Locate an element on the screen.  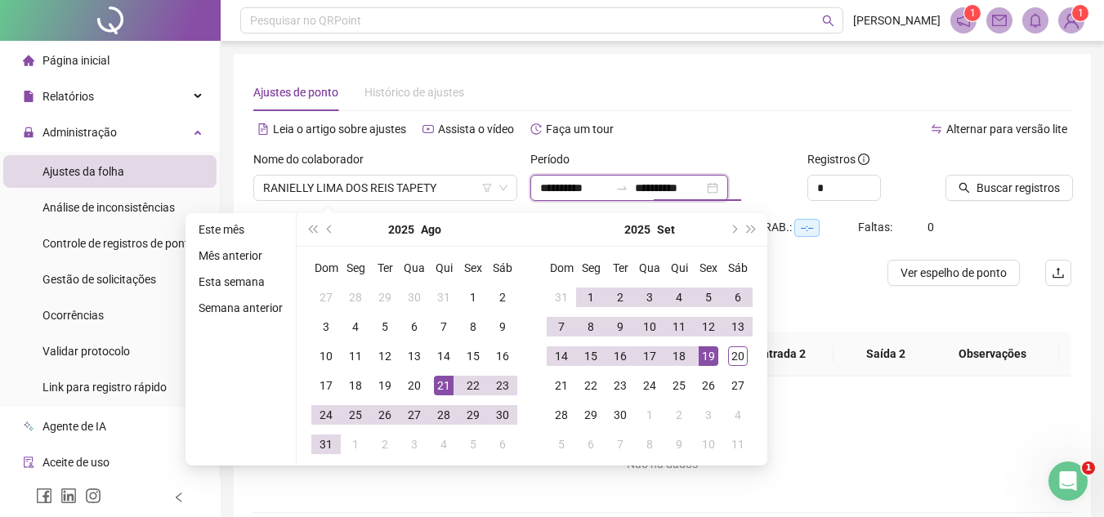
div: 9 is located at coordinates (503, 327).